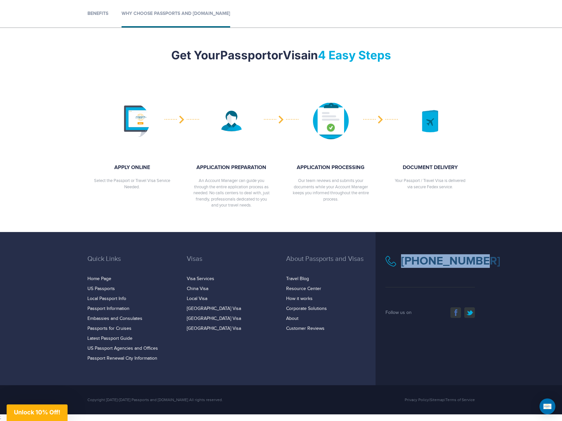  What do you see at coordinates (547, 406) in the screenshot?
I see `div: Open Intercom Messenger` at bounding box center [547, 406].